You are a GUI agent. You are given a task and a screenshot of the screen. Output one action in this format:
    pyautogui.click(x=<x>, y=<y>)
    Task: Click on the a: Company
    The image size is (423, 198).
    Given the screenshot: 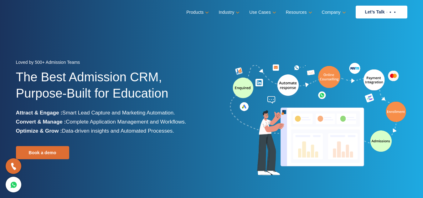 What is the action you would take?
    pyautogui.click(x=333, y=12)
    